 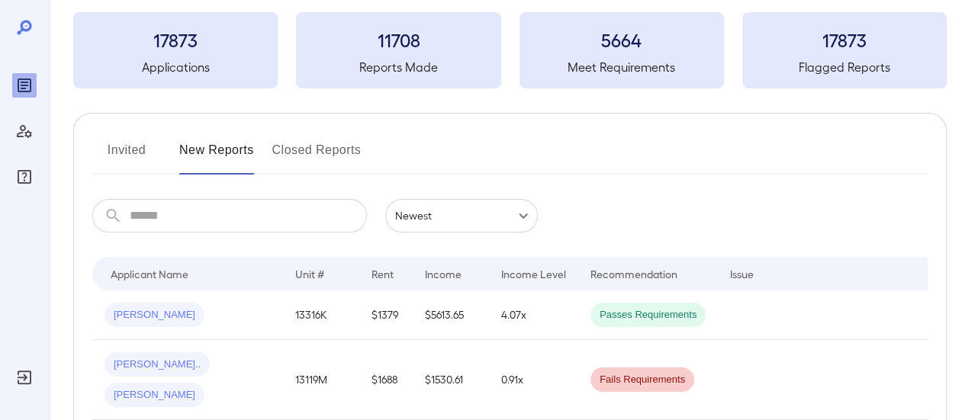 What do you see at coordinates (384, 274) in the screenshot?
I see `div: Rent` at bounding box center [384, 274].